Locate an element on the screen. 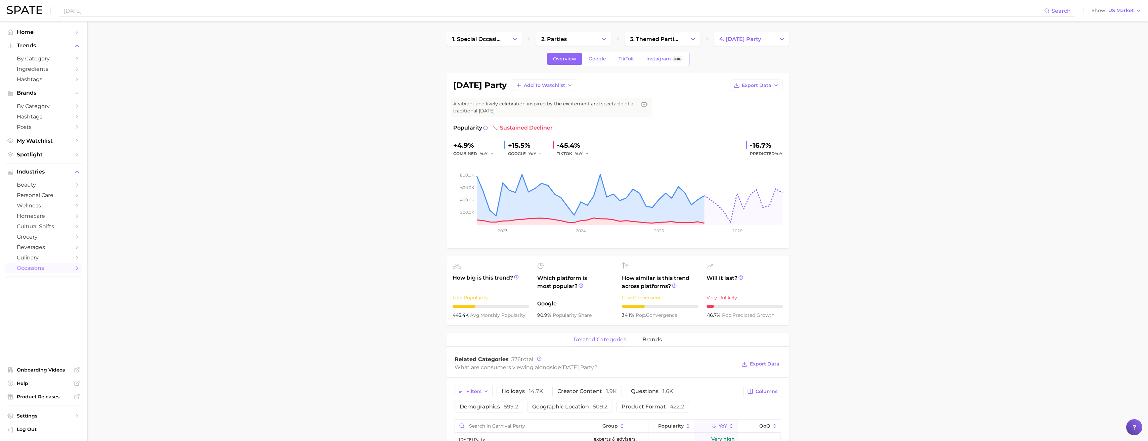 The width and height of the screenshot is (1148, 441). button: ShowUS Market is located at coordinates (1116, 11).